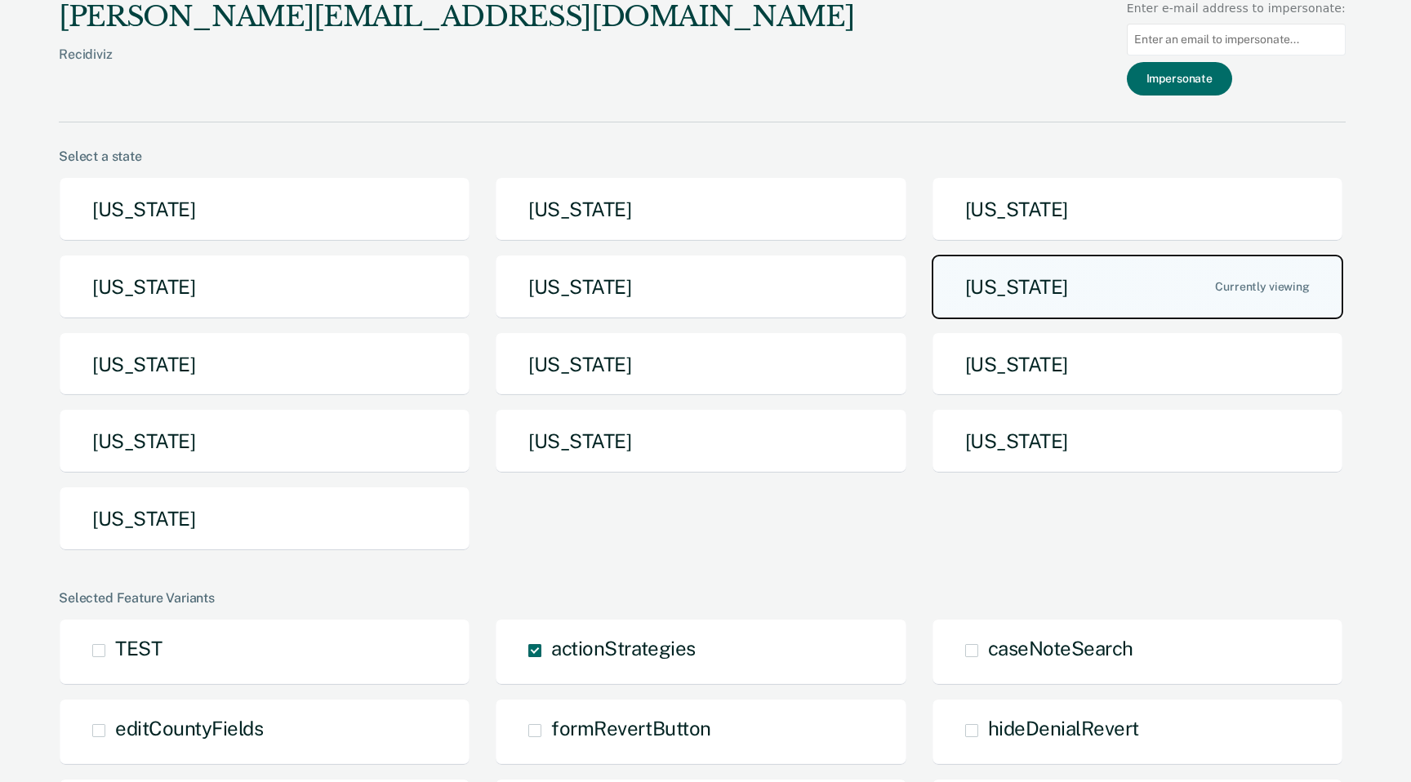 This screenshot has width=1411, height=782. What do you see at coordinates (702, 156) in the screenshot?
I see `div: Select a state` at bounding box center [702, 156].